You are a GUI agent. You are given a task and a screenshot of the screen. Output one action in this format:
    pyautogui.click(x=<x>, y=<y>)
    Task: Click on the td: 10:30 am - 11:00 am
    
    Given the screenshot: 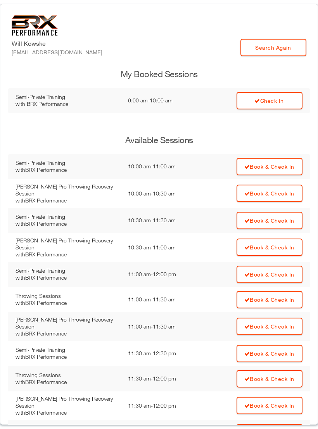 What is the action you would take?
    pyautogui.click(x=163, y=247)
    